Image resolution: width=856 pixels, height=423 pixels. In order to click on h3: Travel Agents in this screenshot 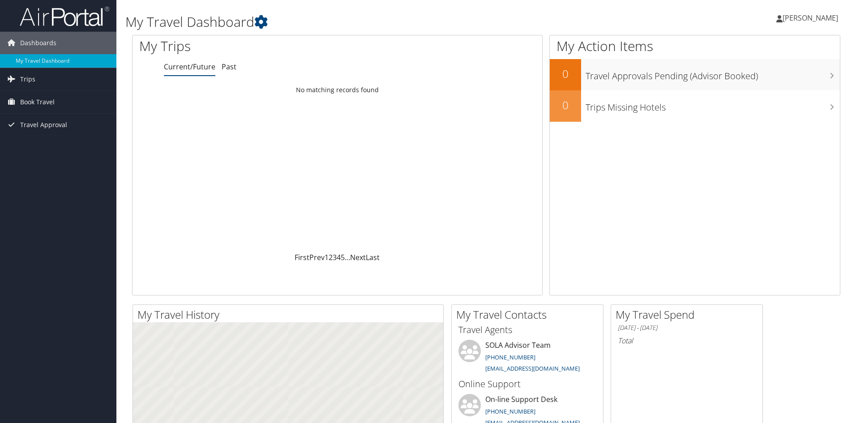, I will do `click(528, 330)`.